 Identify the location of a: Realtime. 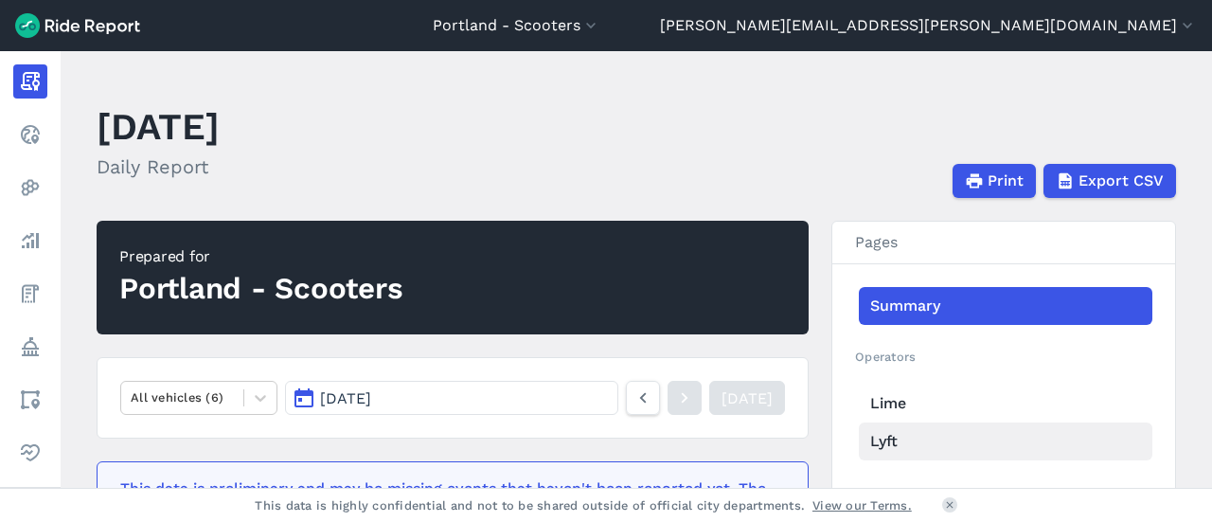
(30, 134).